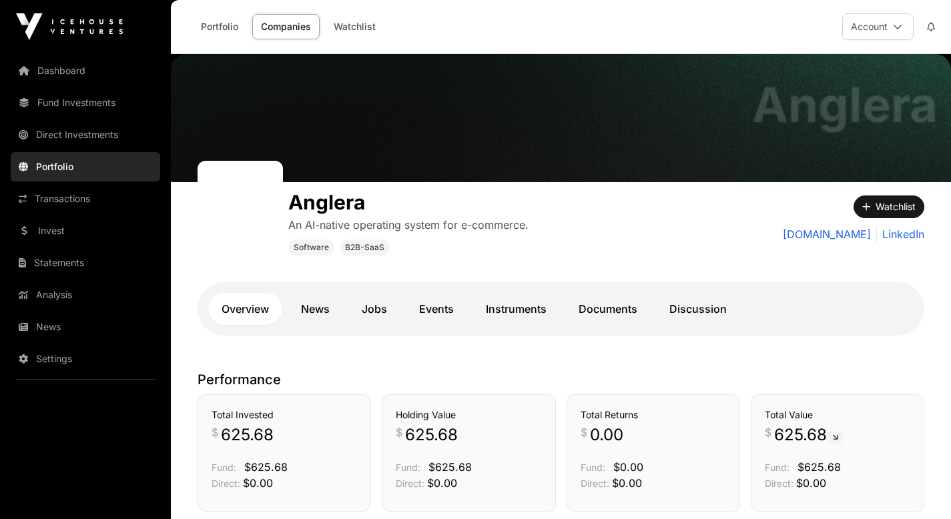 Image resolution: width=951 pixels, height=519 pixels. I want to click on span: Software, so click(311, 248).